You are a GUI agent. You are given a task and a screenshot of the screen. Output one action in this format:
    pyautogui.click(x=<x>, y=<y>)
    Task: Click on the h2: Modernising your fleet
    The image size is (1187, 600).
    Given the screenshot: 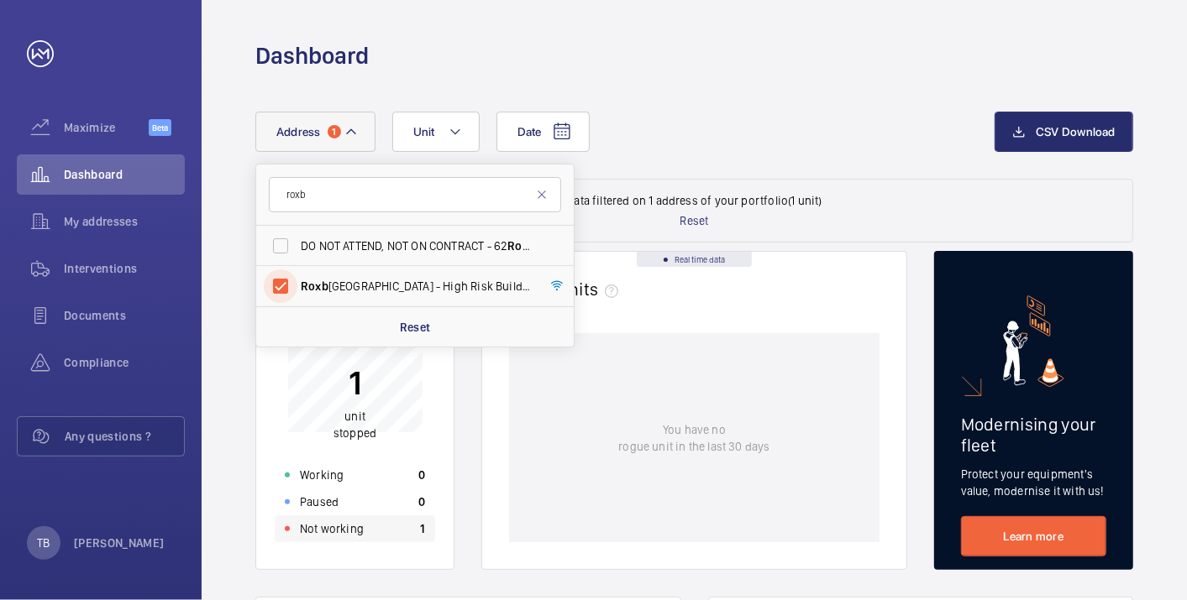 What is the action you would take?
    pyautogui.click(x=1033, y=435)
    